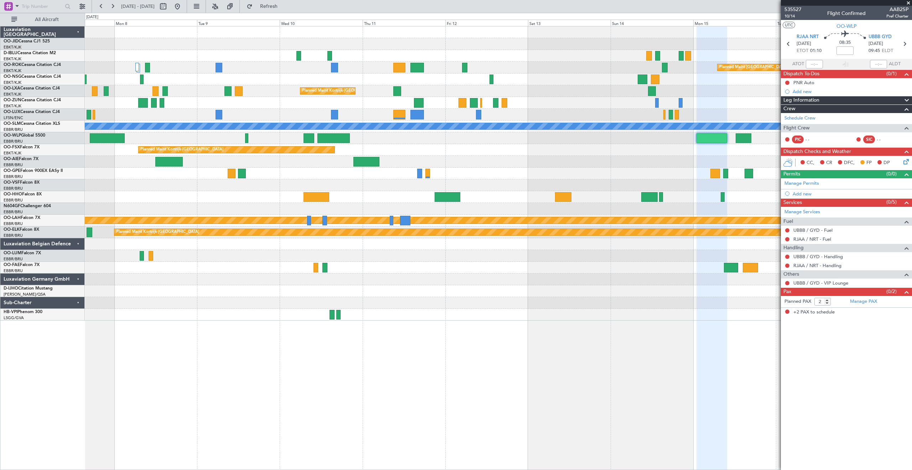  I want to click on span: AAB25P, so click(897, 9).